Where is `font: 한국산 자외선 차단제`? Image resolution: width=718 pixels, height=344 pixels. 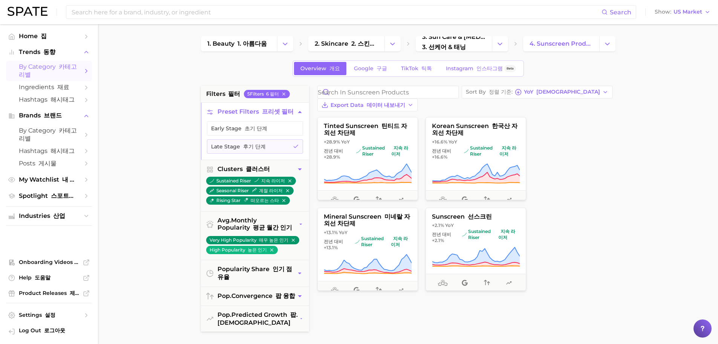
font: 한국산 자외선 차단제 is located at coordinates (475, 129).